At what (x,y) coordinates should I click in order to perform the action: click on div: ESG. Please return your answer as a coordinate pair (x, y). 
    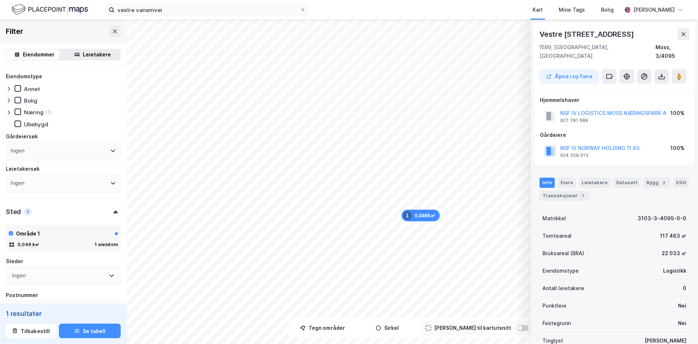
    Looking at the image, I should click on (681, 183).